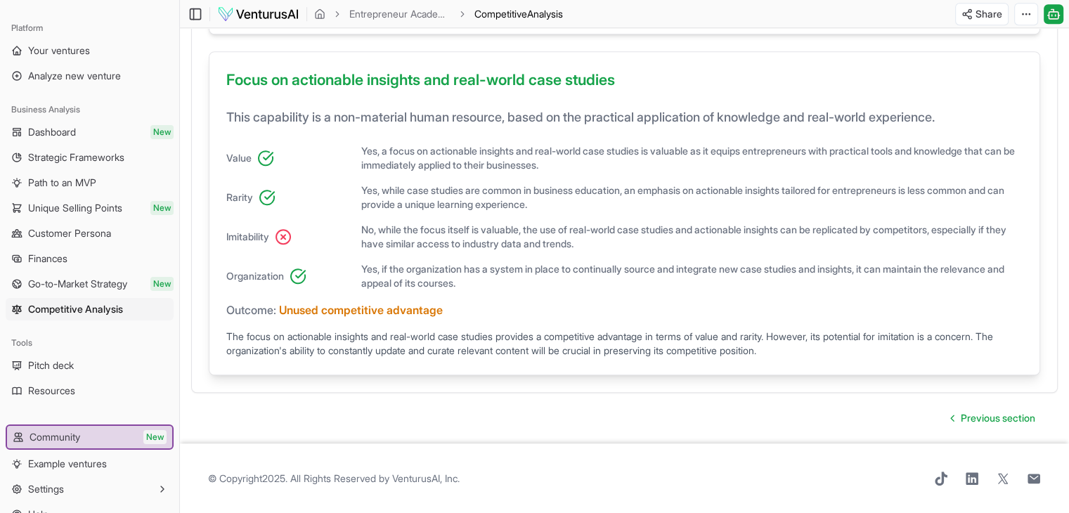  I want to click on h4: This capability is a non-material human resource, based on the practical application of knowledge..., so click(624, 123).